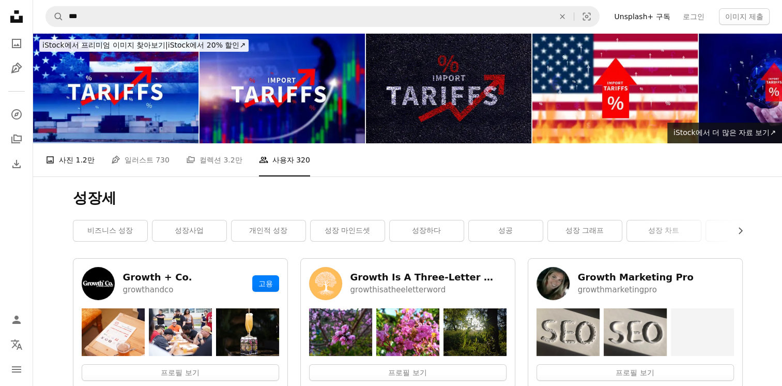  I want to click on a: 성장 마인드셋, so click(347, 231).